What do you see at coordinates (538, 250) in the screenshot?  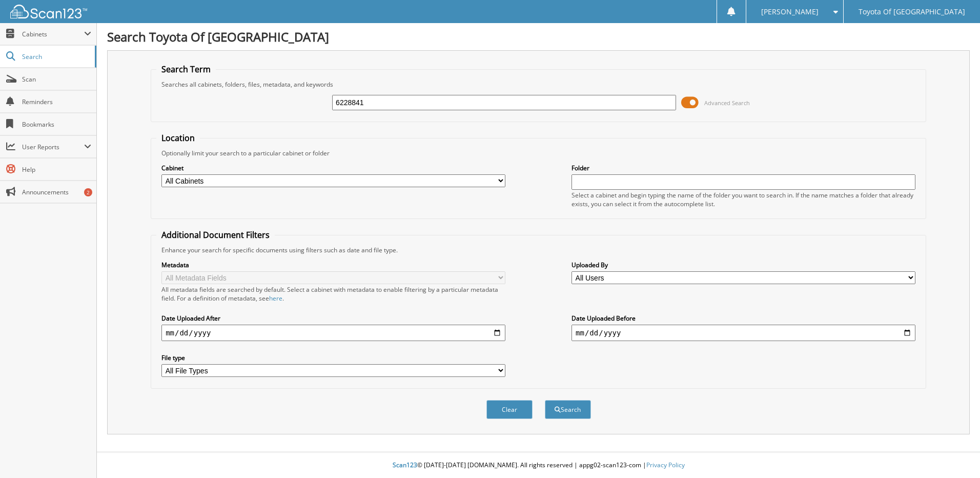 I see `div: Enhance your search for specific documents using filters such as date and file type.` at bounding box center [538, 250].